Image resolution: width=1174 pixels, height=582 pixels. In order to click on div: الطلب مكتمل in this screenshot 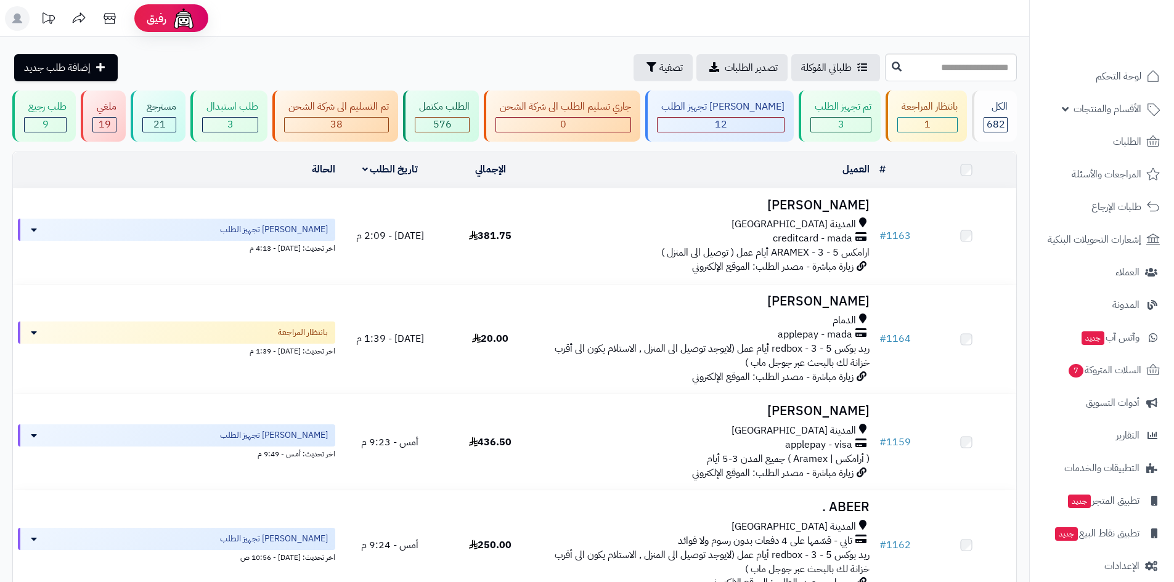, I will do `click(442, 107)`.